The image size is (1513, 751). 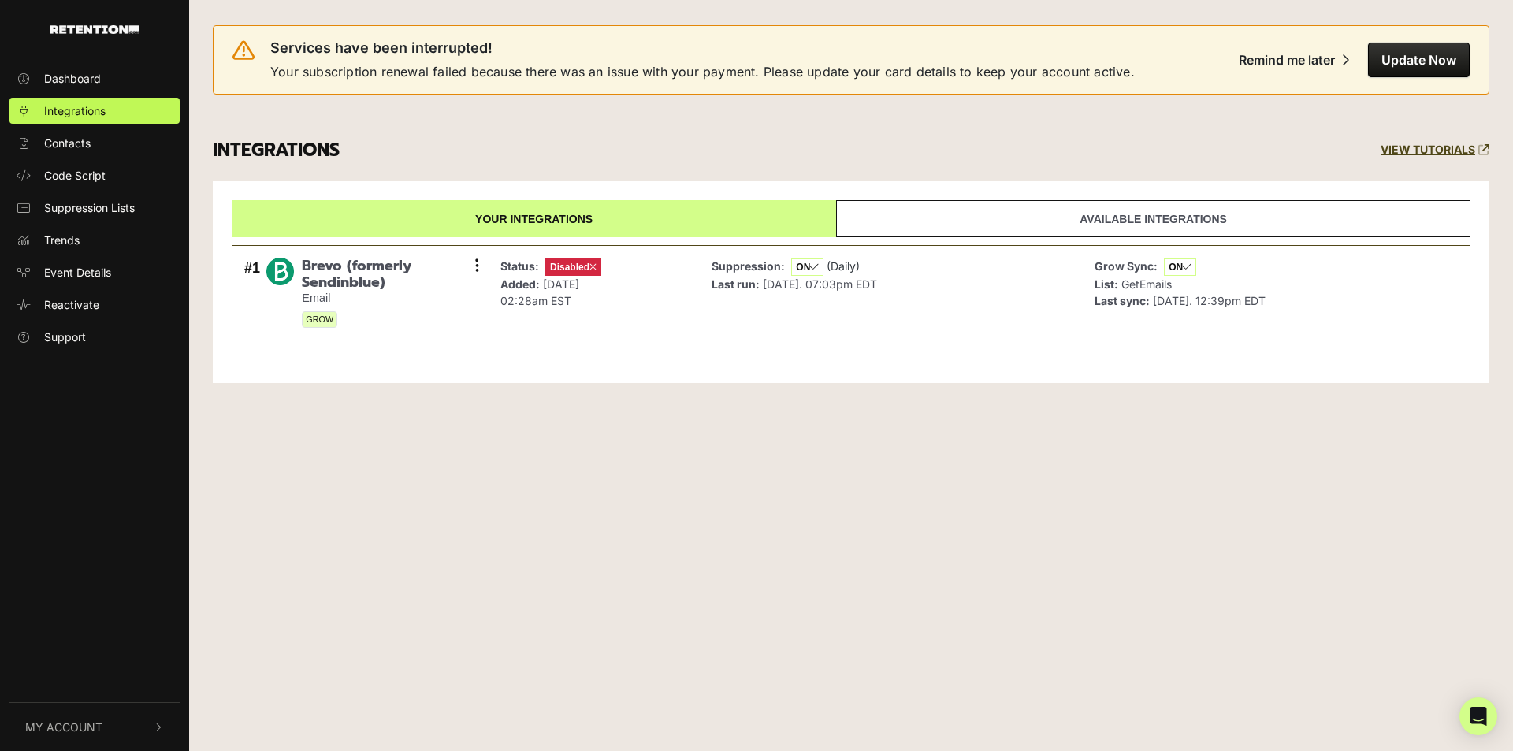 I want to click on span: Event Details, so click(x=77, y=272).